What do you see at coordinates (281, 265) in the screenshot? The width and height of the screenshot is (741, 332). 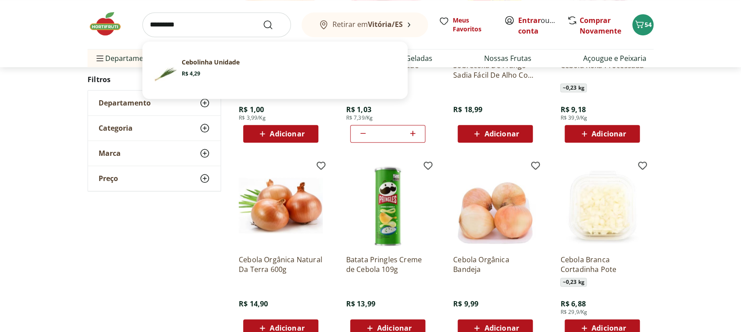 I see `p: Cebola Orgânica Natural Da Terra 600g` at bounding box center [281, 265].